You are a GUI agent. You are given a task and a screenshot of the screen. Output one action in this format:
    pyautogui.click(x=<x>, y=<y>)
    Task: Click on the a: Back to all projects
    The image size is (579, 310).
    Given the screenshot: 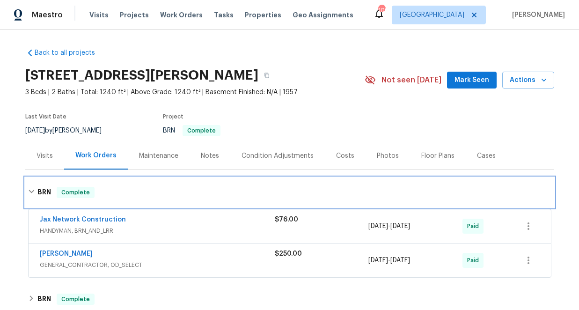 What is the action you would take?
    pyautogui.click(x=70, y=53)
    